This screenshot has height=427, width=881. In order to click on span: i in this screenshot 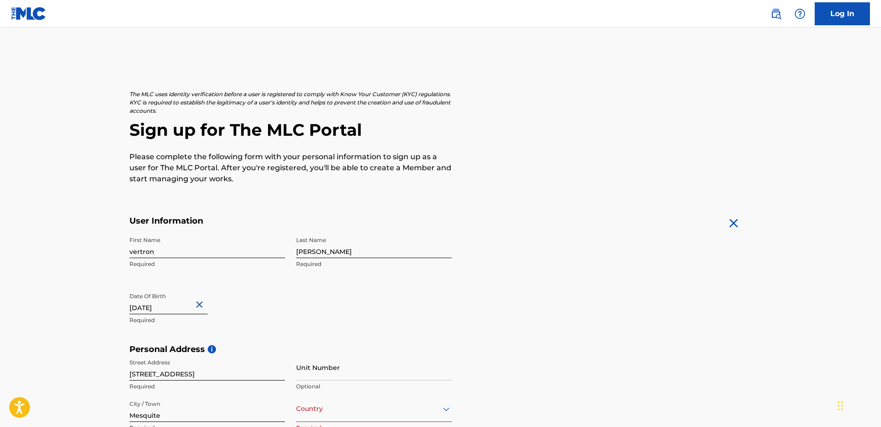, I will do `click(212, 350)`.